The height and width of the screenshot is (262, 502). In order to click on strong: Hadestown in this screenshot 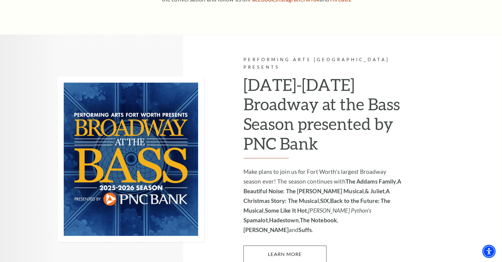, I will do `click(284, 219)`.